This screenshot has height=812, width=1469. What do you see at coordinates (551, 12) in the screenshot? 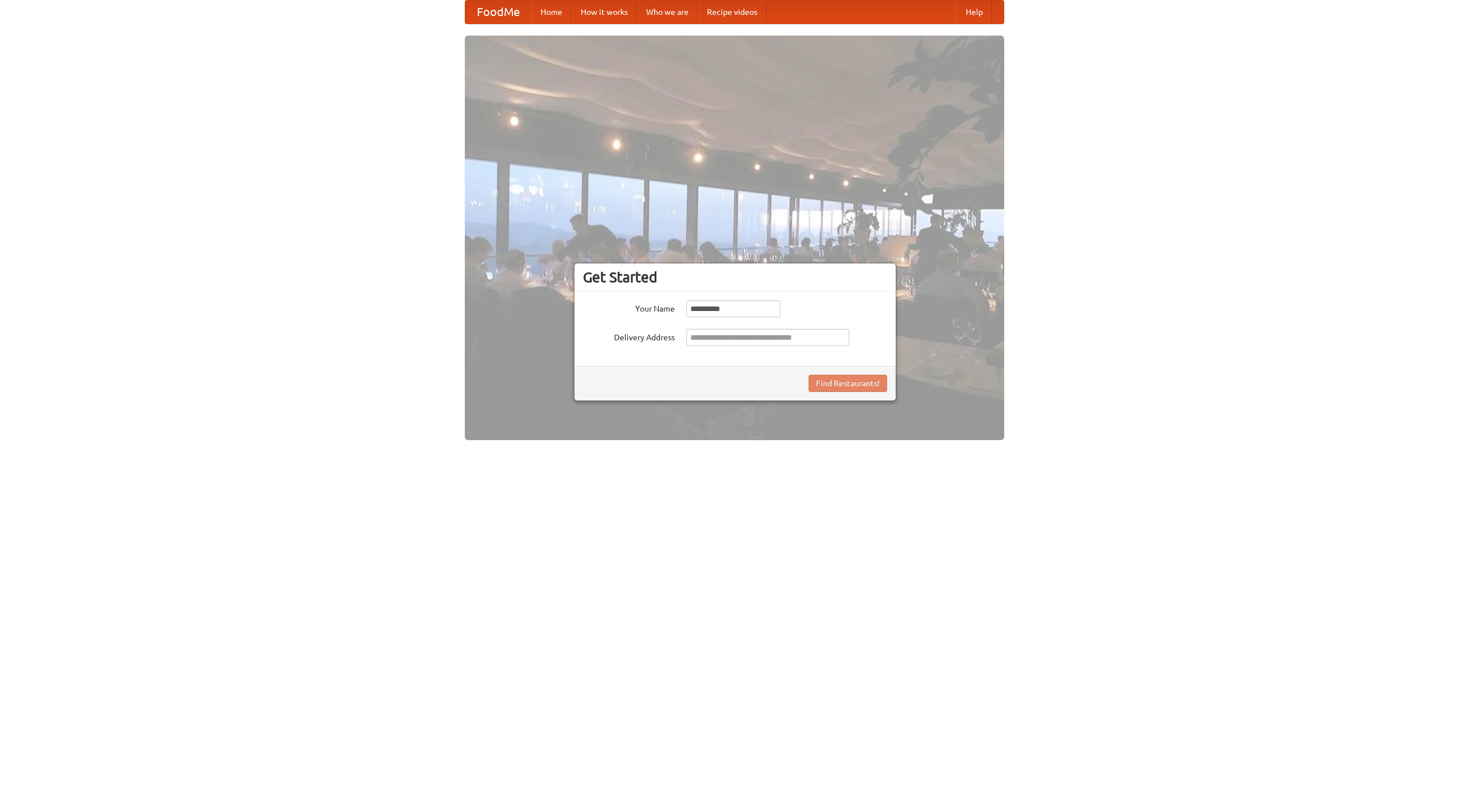
I see `a: Home` at bounding box center [551, 12].